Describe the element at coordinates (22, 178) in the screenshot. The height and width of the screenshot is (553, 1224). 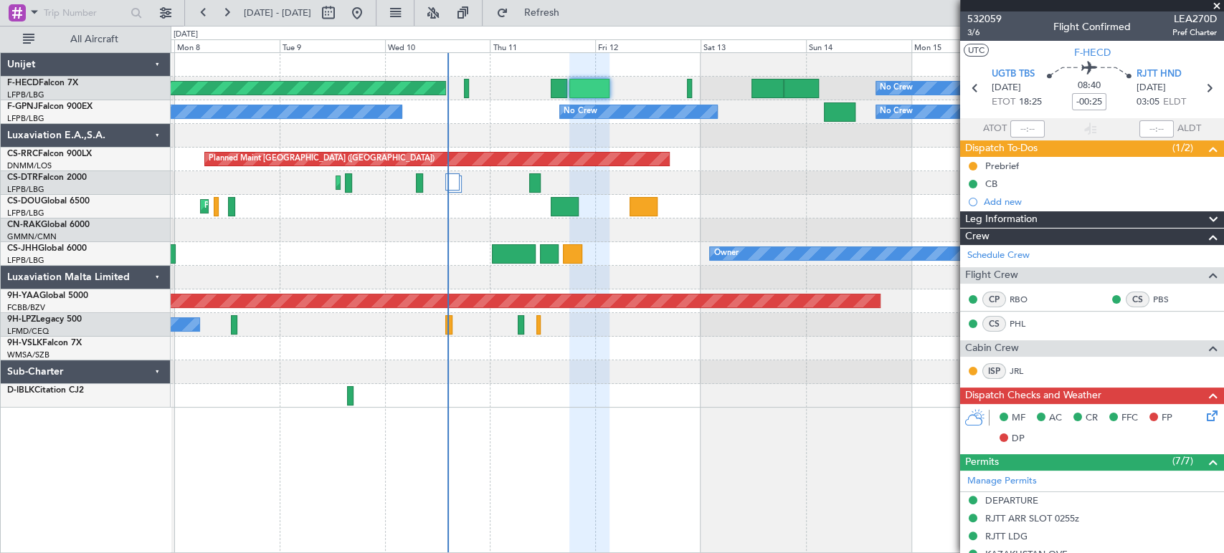
I see `span: CS-DTR` at that location.